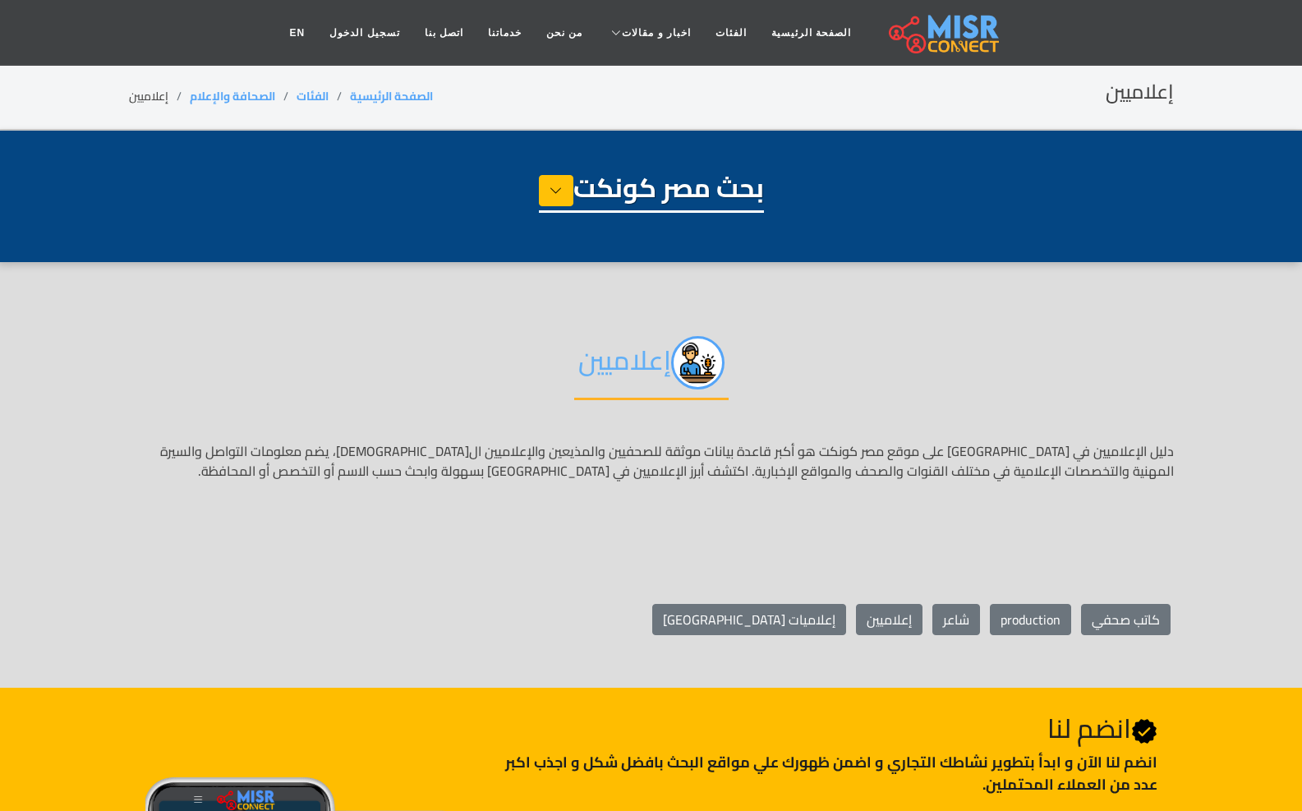  What do you see at coordinates (364, 33) in the screenshot?
I see `a: تسجيل الدخول` at bounding box center [364, 33].